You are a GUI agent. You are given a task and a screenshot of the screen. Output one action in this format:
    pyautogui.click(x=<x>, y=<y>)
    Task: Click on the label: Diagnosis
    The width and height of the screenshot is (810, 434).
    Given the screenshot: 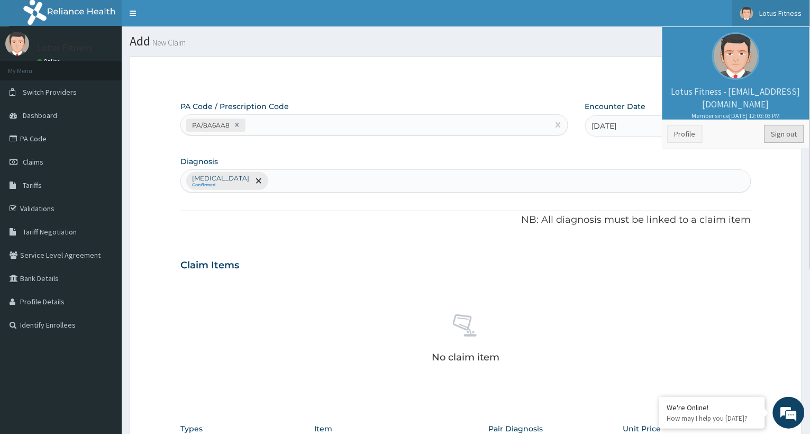 What is the action you would take?
    pyautogui.click(x=199, y=161)
    